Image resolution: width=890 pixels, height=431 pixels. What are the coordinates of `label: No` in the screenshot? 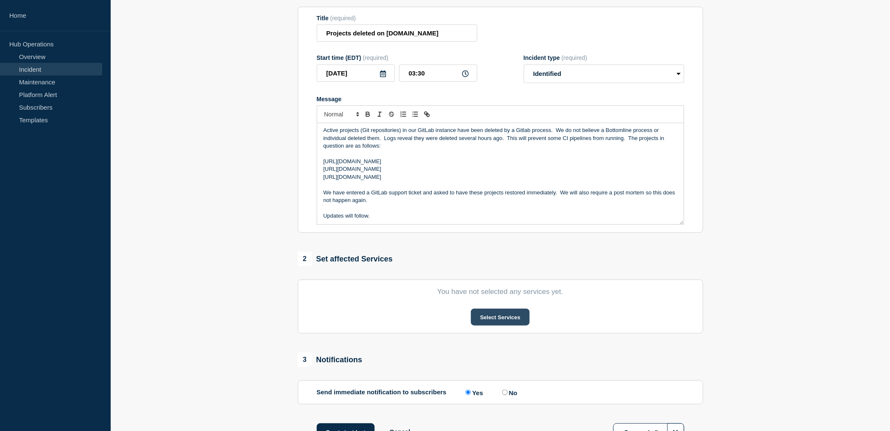 It's located at (508, 393).